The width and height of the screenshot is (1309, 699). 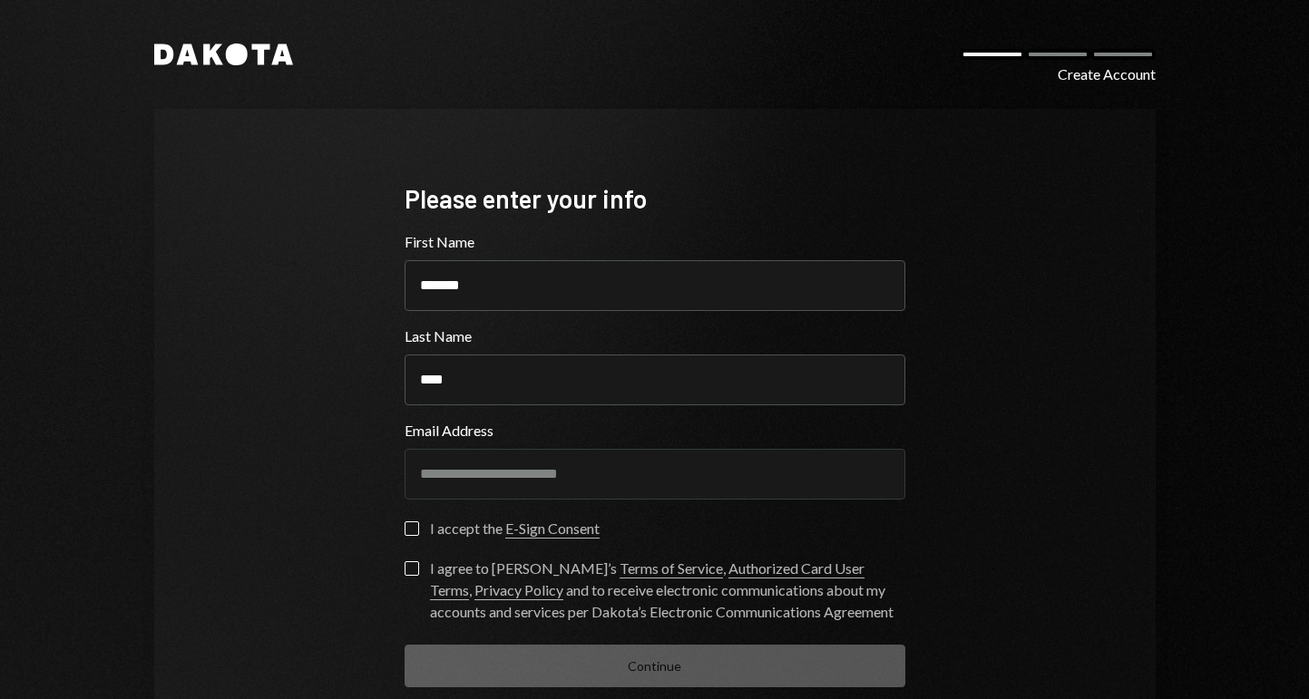 What do you see at coordinates (514, 529) in the screenshot?
I see `div: I accept the` at bounding box center [514, 529].